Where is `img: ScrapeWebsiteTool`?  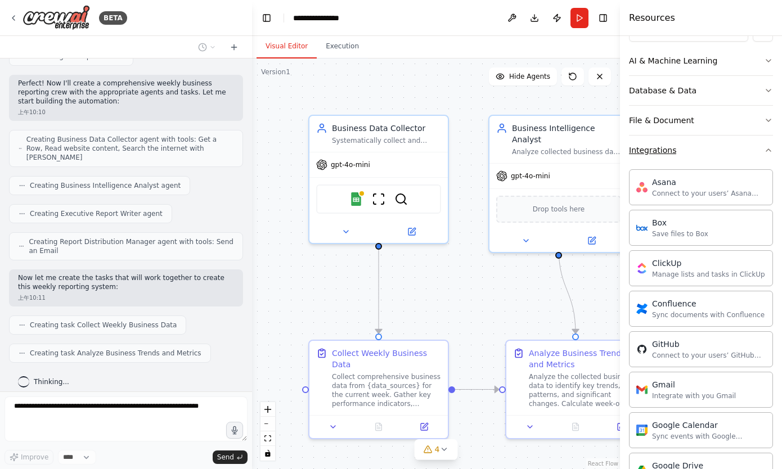 img: ScrapeWebsiteTool is located at coordinates (379, 199).